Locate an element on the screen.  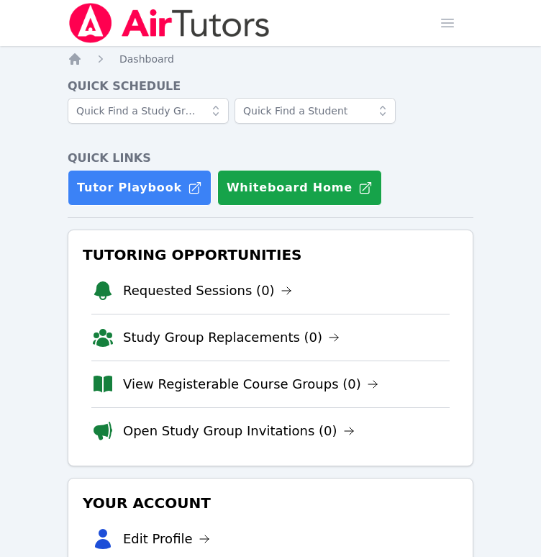
a: Tutor Playbook is located at coordinates (140, 188).